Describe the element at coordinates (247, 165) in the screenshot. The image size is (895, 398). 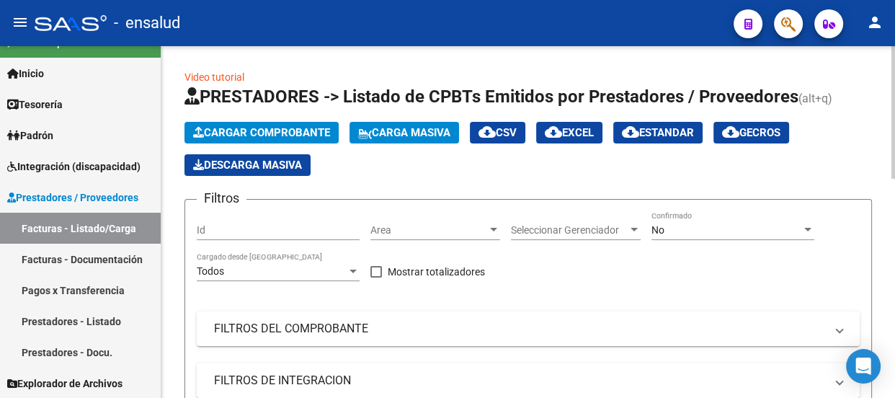
I see `app-download-masive: Descarga masiva de comprobantes (adjuntos)` at that location.